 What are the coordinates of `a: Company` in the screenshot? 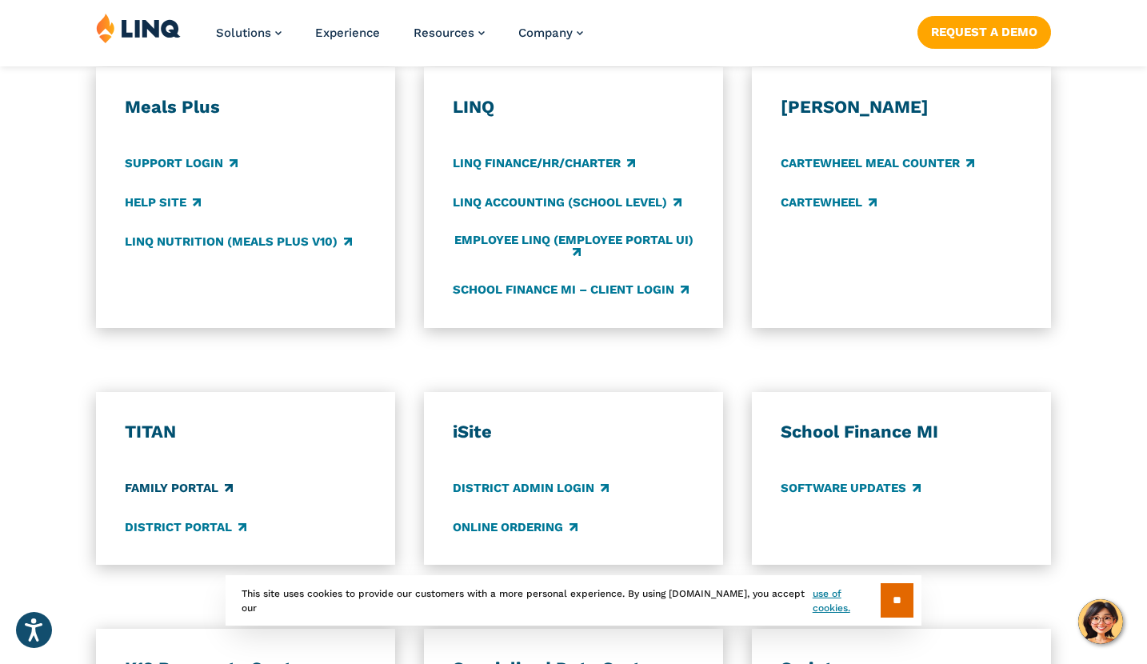 It's located at (550, 33).